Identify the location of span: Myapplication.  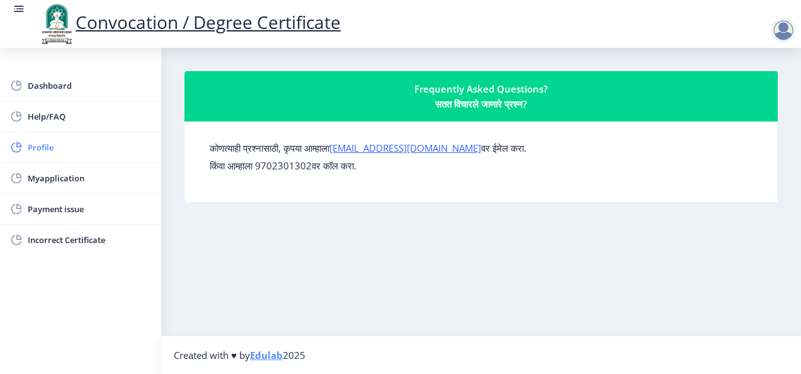
(89, 178).